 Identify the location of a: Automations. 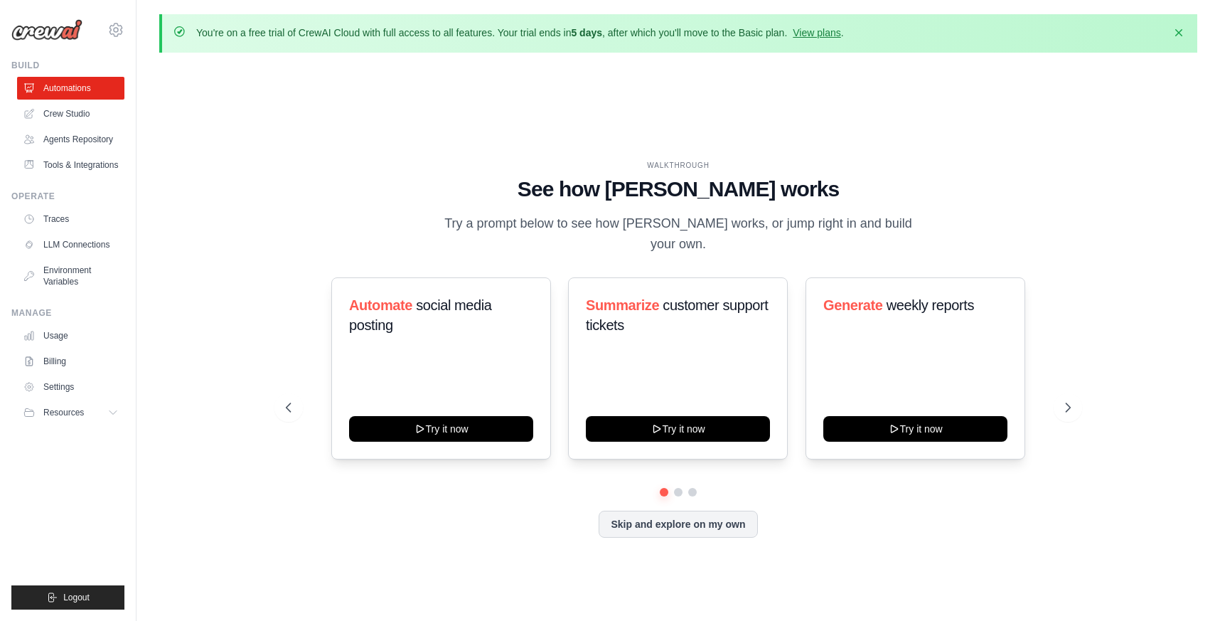
(70, 88).